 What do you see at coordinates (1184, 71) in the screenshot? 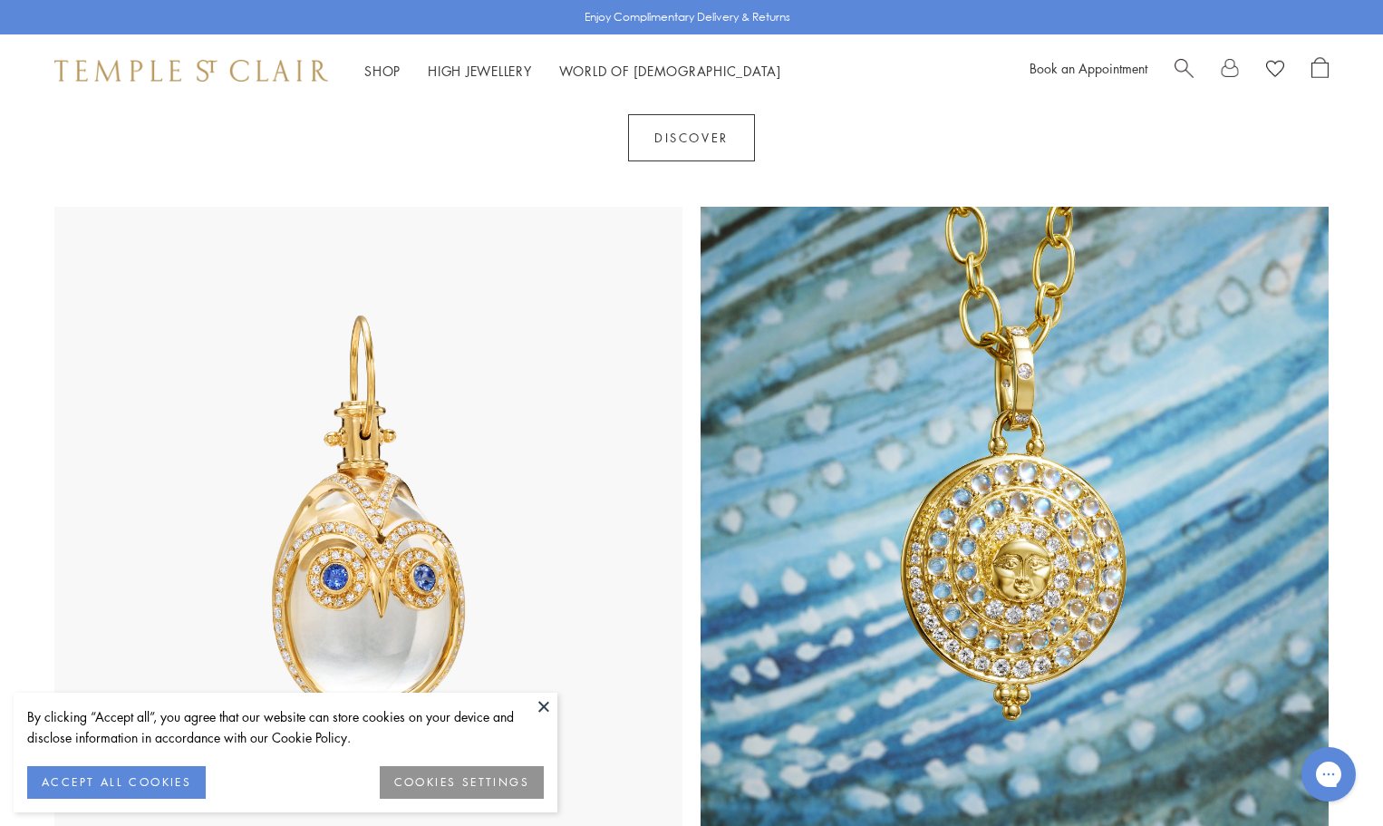
I see `a: Search` at bounding box center [1184, 71].